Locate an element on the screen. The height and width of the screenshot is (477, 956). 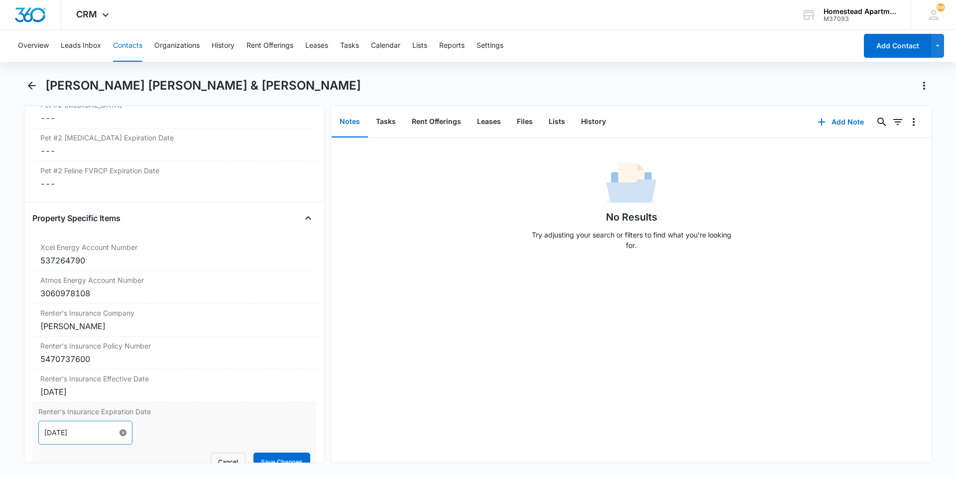
button: Search... is located at coordinates (882, 122).